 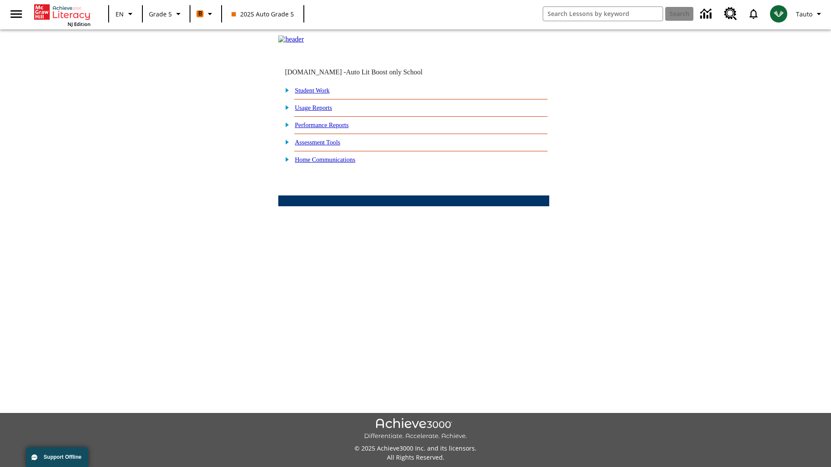 I want to click on button: Support Offline, so click(x=57, y=457).